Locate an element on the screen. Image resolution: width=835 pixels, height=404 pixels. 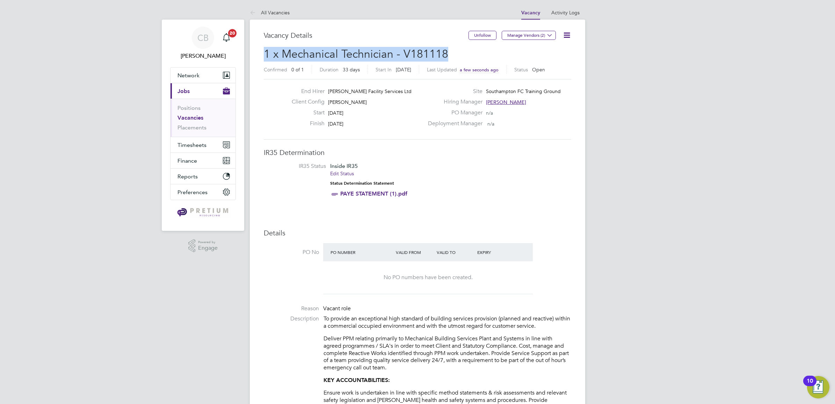
a: Powered byEngage is located at coordinates (203, 246).